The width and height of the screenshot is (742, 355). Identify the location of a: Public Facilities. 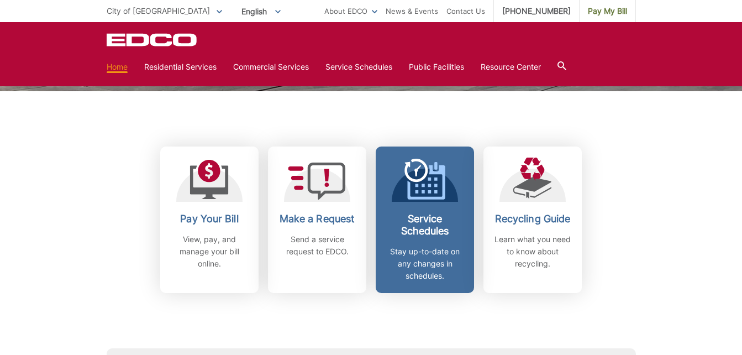
(436, 67).